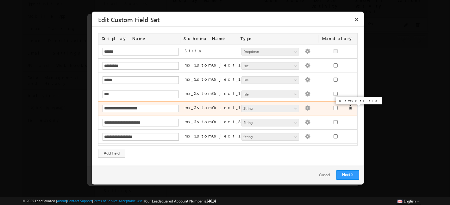 The height and width of the screenshot is (205, 450). What do you see at coordinates (347, 175) in the screenshot?
I see `a: Next` at bounding box center [347, 175].